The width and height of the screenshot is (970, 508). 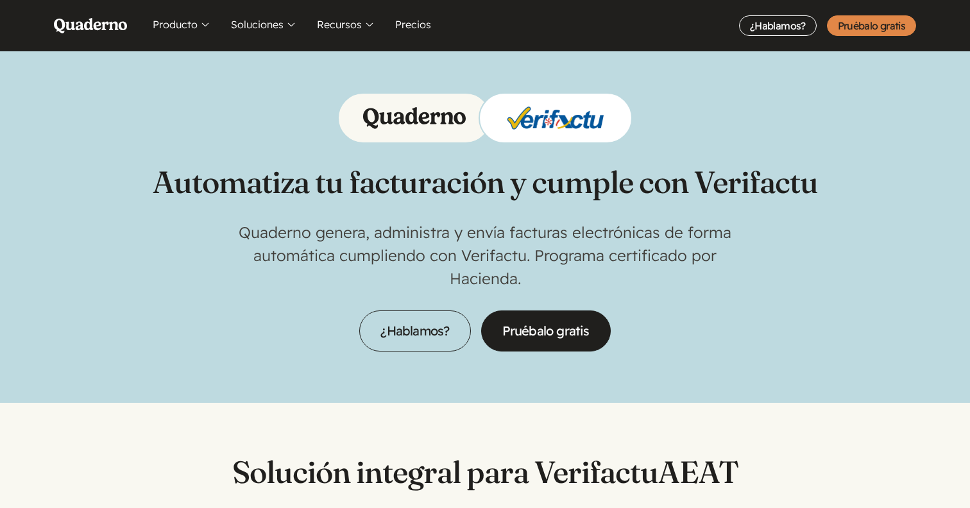 What do you see at coordinates (485, 182) in the screenshot?
I see `h1: Automatiza tu facturación y cumple con Verifactu` at bounding box center [485, 182].